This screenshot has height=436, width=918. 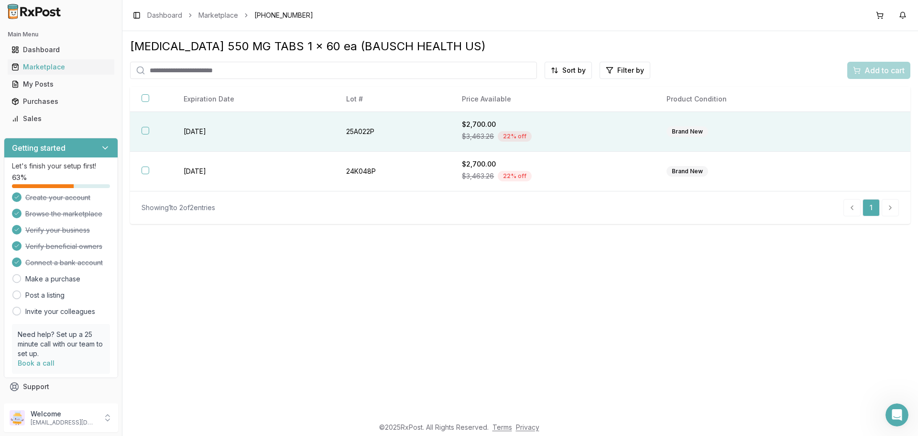 What do you see at coordinates (57, 230) in the screenshot?
I see `span: Verify your business` at bounding box center [57, 230].